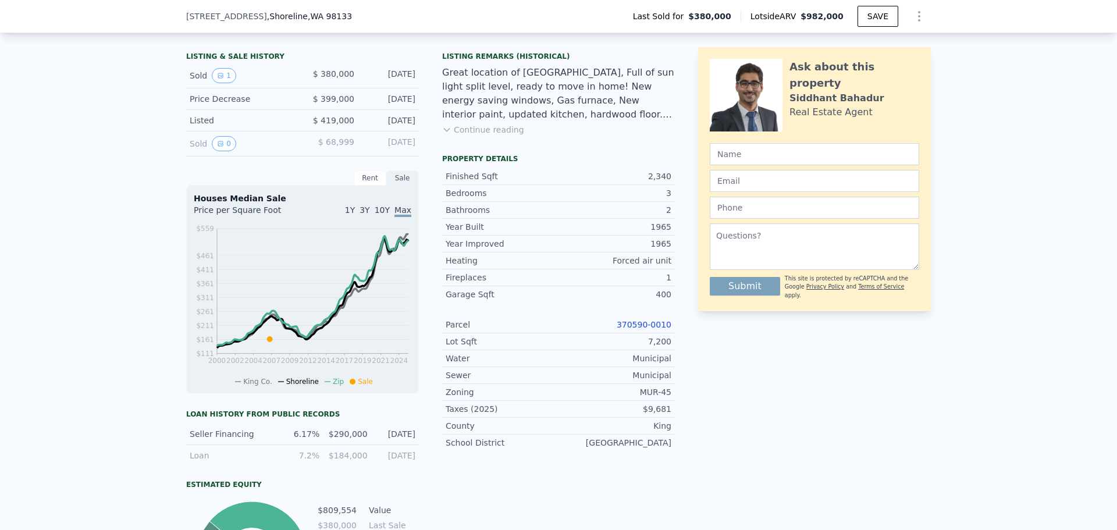  Describe the element at coordinates (381, 361) in the screenshot. I see `tspan: 2021` at that location.